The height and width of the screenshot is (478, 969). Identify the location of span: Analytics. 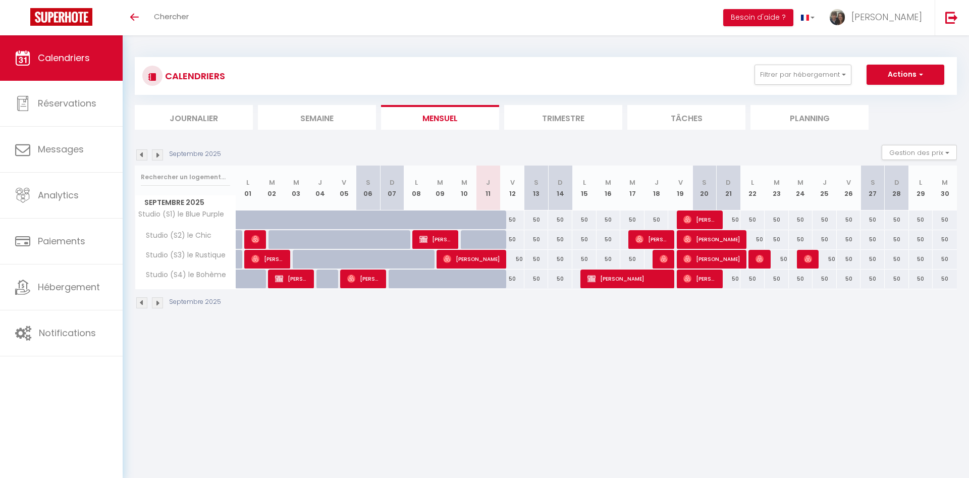
(58, 195).